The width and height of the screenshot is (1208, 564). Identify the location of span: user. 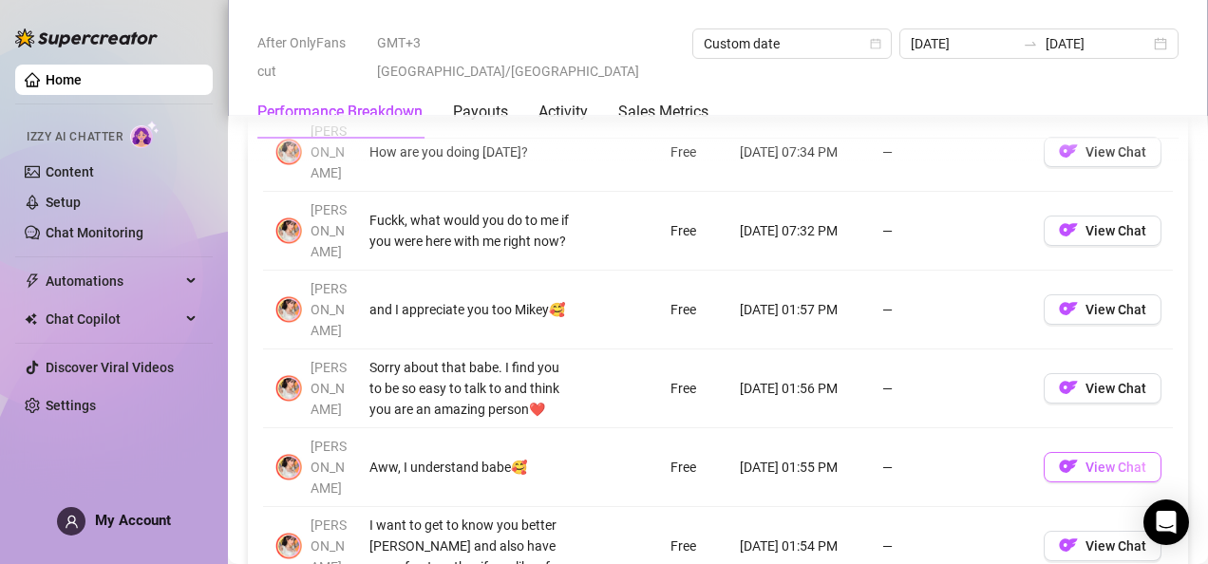
(71, 521).